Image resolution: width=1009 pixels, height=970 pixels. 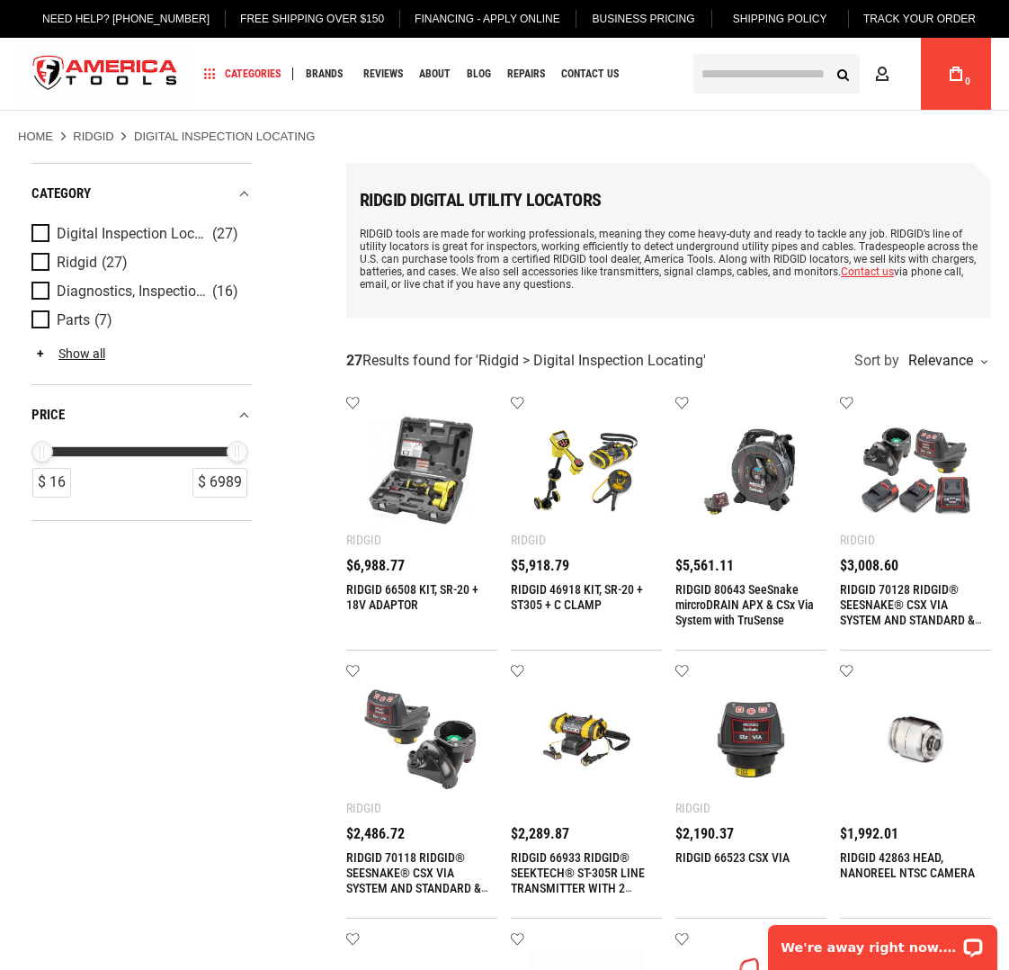 What do you see at coordinates (114, 34) in the screenshot?
I see `p: We're away right now. Please check back later!` at bounding box center [114, 34].